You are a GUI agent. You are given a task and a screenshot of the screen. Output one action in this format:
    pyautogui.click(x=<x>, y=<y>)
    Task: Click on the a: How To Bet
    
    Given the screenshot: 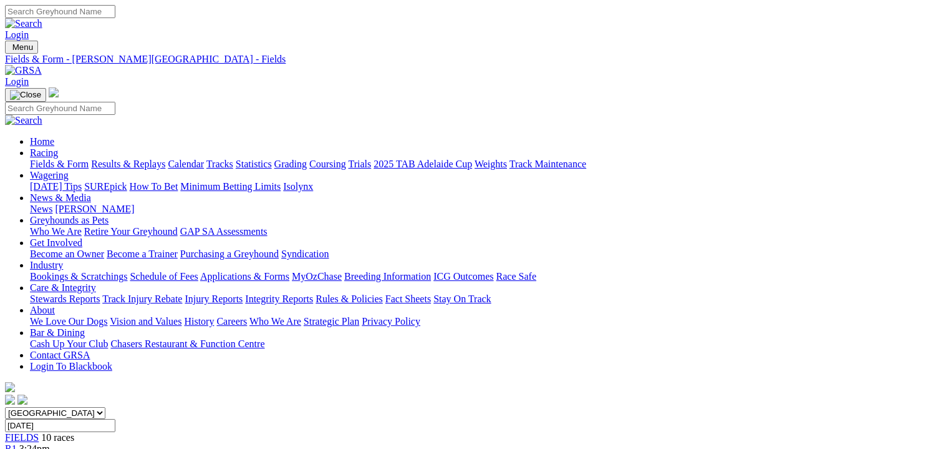 What is the action you would take?
    pyautogui.click(x=154, y=186)
    